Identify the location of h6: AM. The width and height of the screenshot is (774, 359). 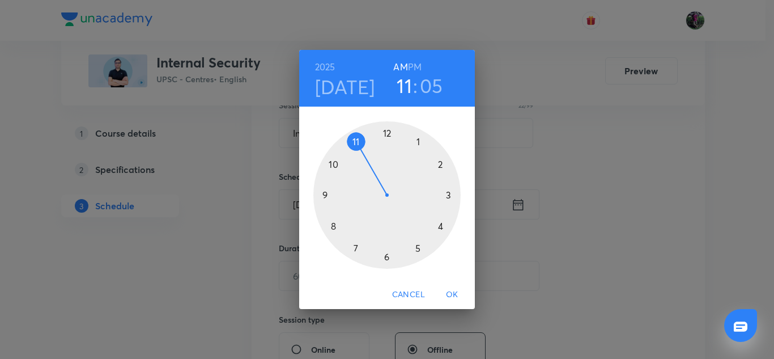
(400, 67).